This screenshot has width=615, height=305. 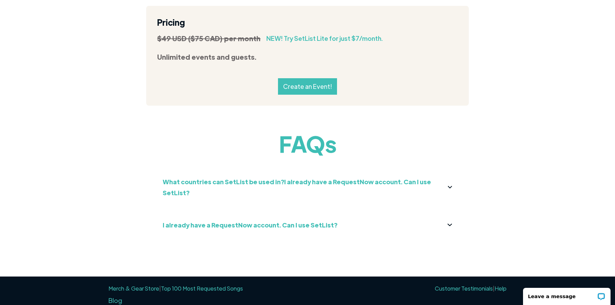 I want to click on button: Open LiveChat chat widget, so click(x=83, y=13).